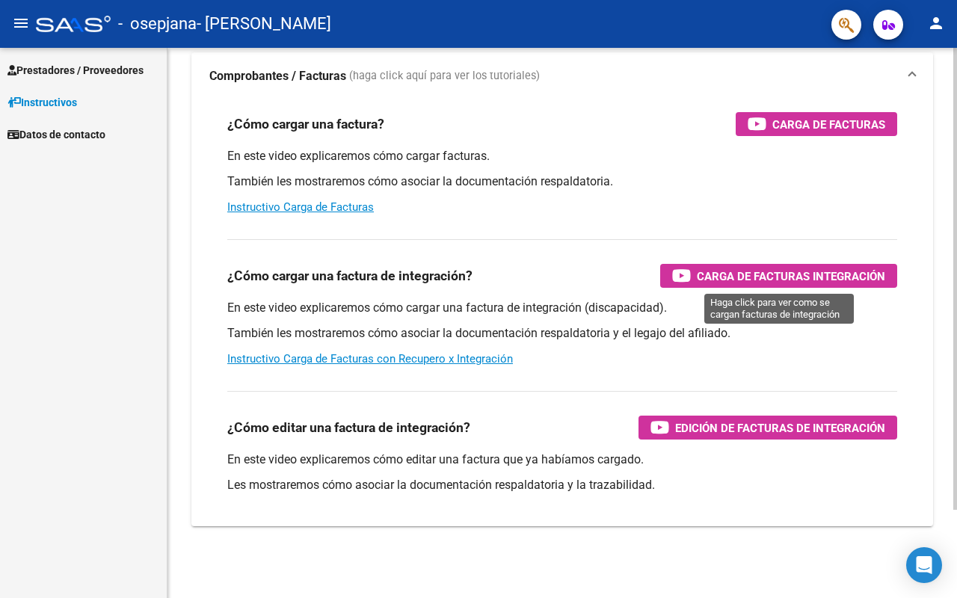 This screenshot has width=957, height=598. I want to click on p: En este video explicaremos cómo editar una factura que ya habíamos cargado., so click(562, 460).